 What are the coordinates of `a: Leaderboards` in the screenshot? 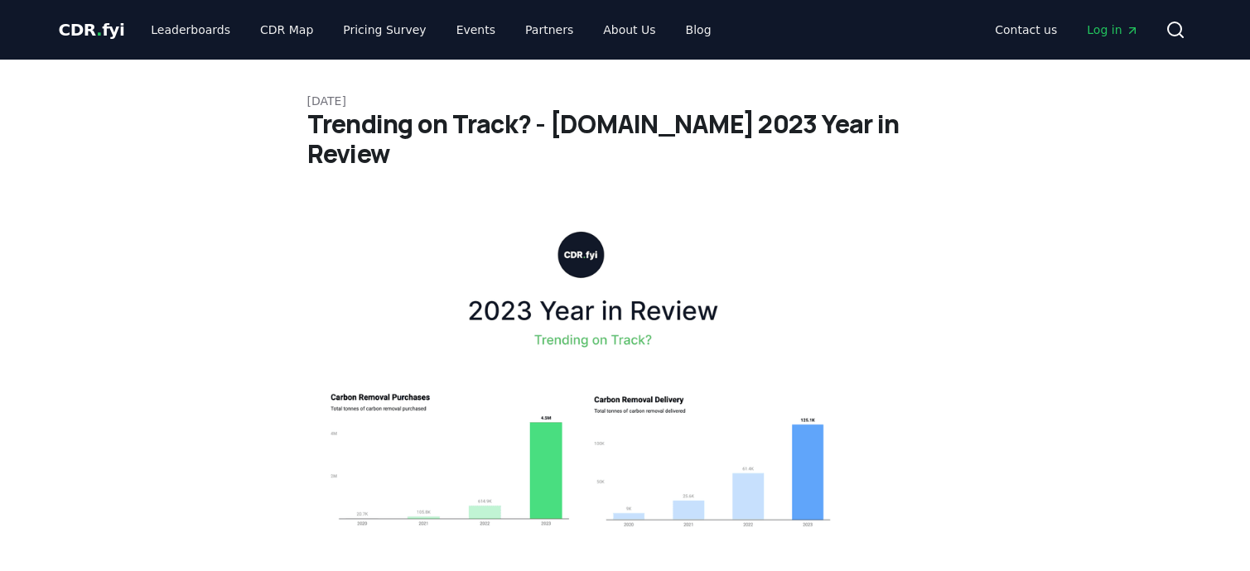 It's located at (190, 30).